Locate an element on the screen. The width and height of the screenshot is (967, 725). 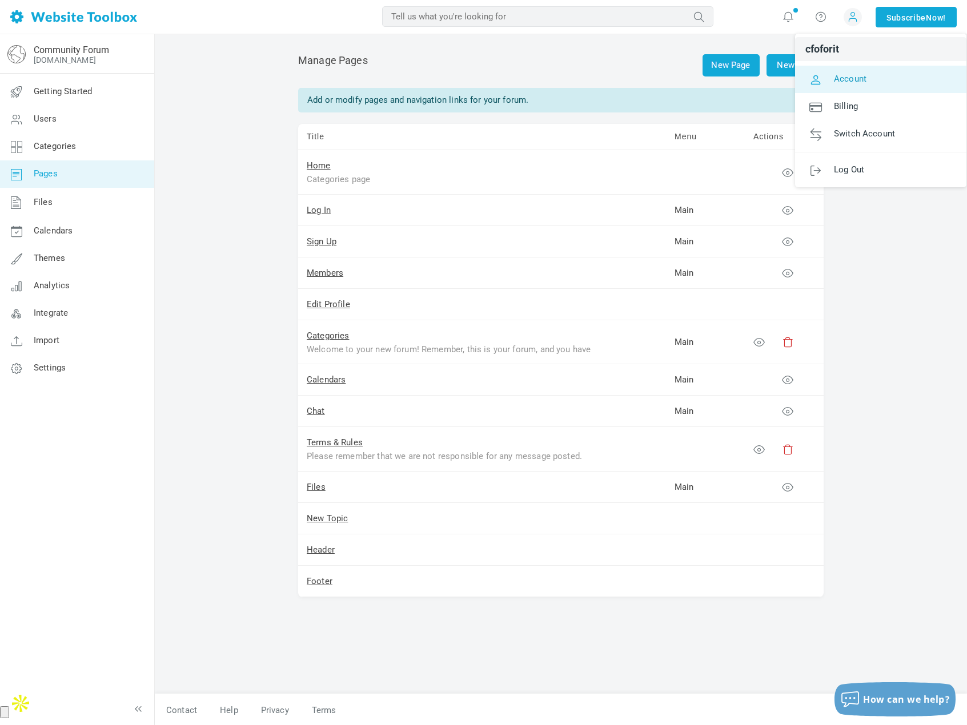
span: Categories is located at coordinates (55, 146).